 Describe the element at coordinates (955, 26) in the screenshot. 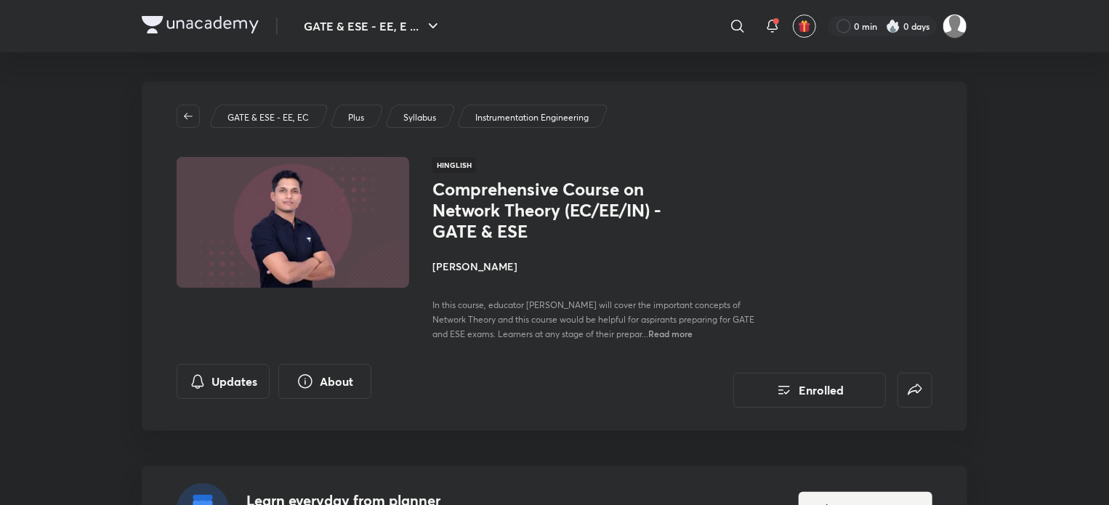

I see `img: Suyash S` at that location.